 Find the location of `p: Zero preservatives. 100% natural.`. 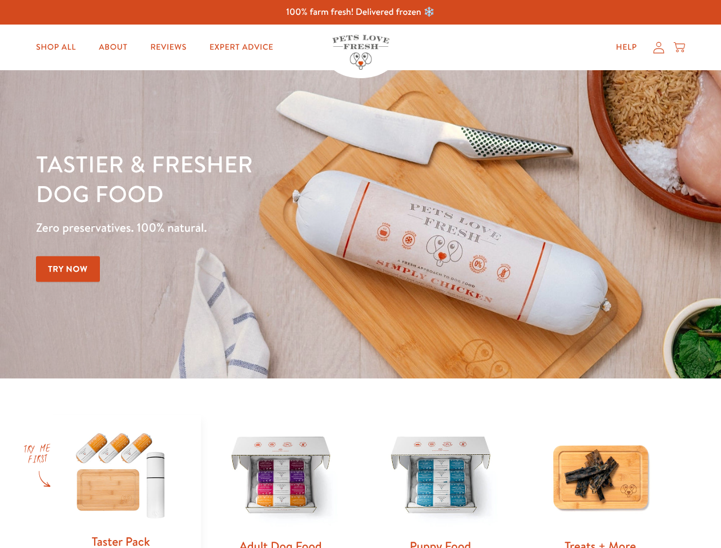

p: Zero preservatives. 100% natural. is located at coordinates (252, 228).